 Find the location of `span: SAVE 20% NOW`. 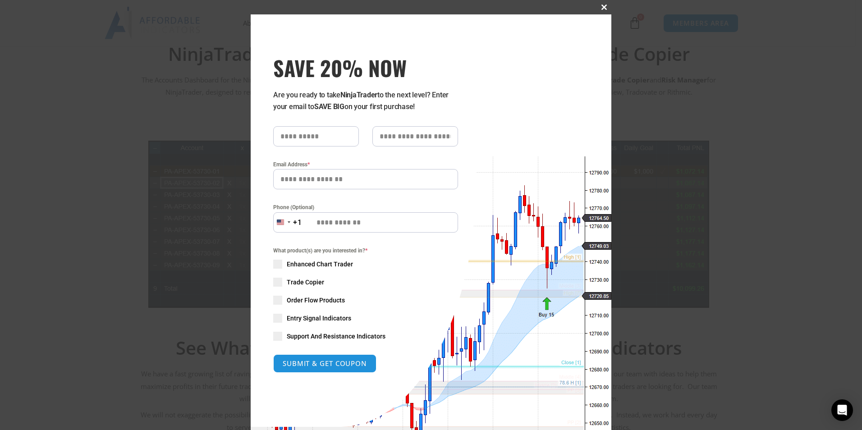

span: SAVE 20% NOW is located at coordinates (366, 68).